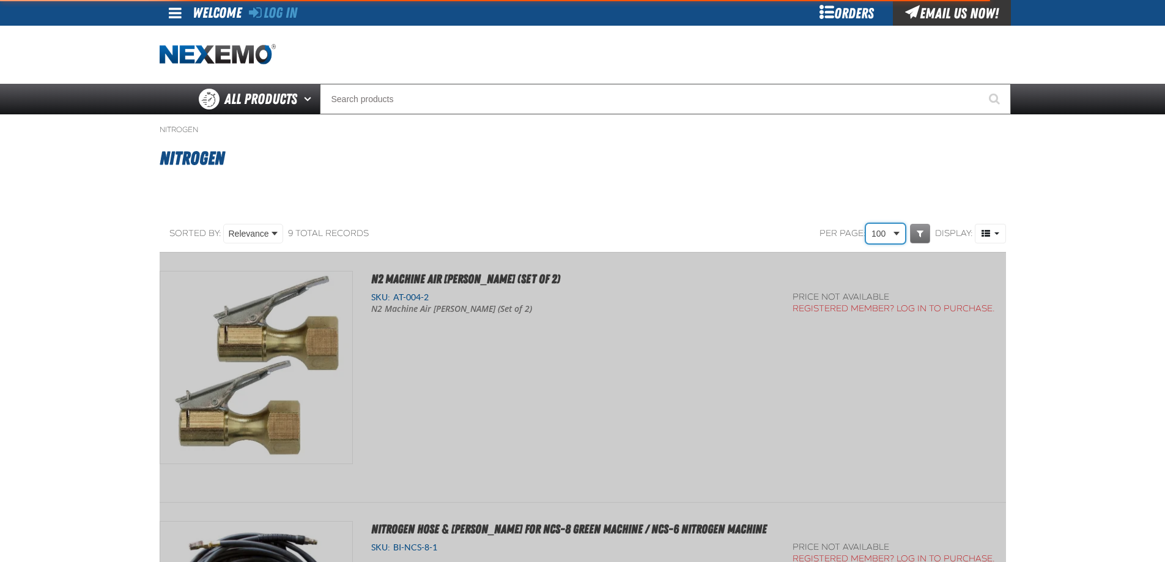  Describe the element at coordinates (273, 13) in the screenshot. I see `a: Log In` at that location.